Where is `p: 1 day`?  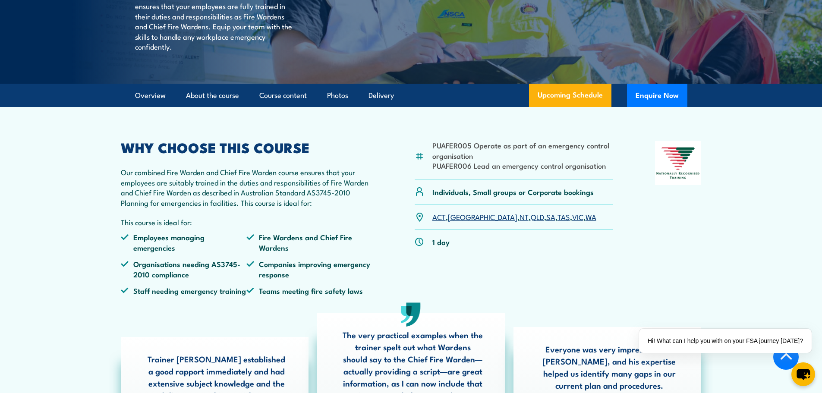 p: 1 day is located at coordinates (441, 242).